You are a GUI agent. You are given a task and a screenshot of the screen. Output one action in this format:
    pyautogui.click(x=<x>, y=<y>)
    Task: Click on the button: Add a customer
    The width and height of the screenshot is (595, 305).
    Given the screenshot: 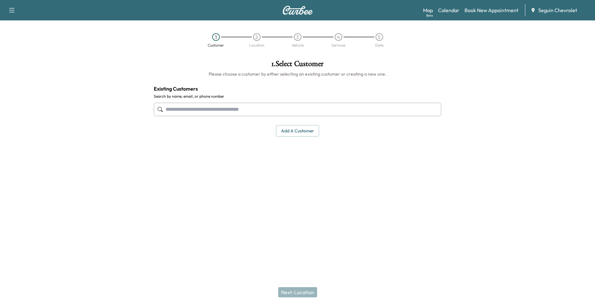 What is the action you would take?
    pyautogui.click(x=297, y=131)
    